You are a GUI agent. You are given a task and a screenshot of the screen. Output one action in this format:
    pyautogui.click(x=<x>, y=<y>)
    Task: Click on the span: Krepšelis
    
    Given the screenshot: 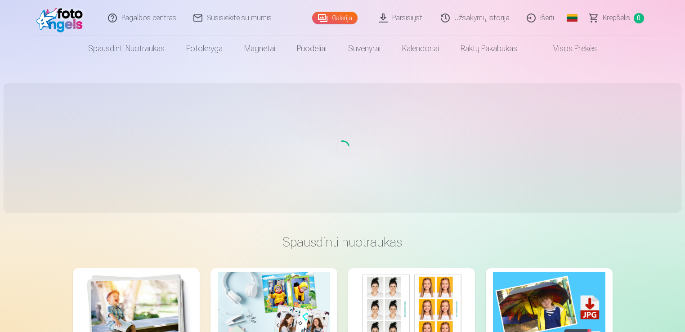 What is the action you would take?
    pyautogui.click(x=616, y=18)
    